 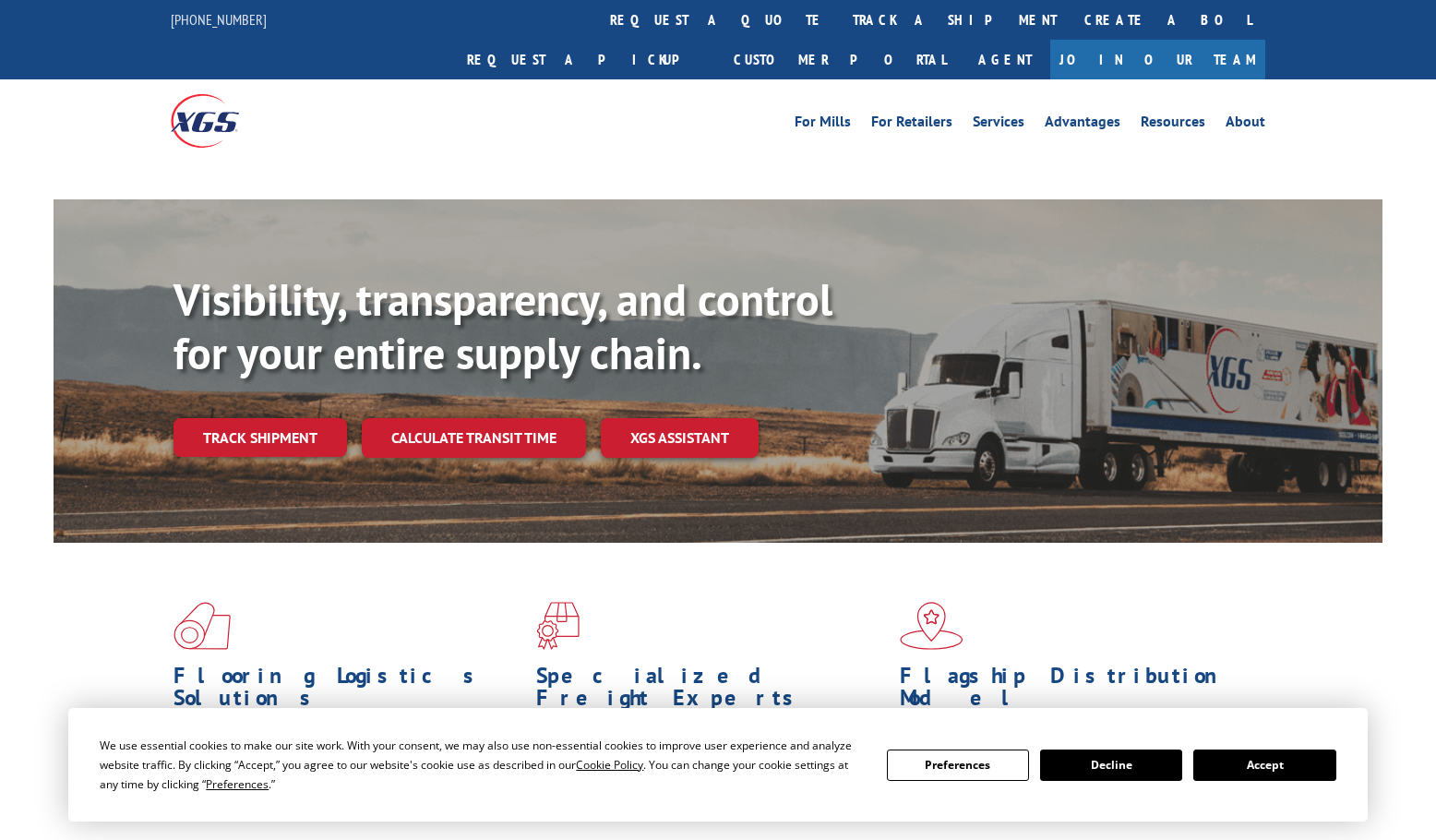 I want to click on div: Cookie Consent Prompt, so click(x=718, y=765).